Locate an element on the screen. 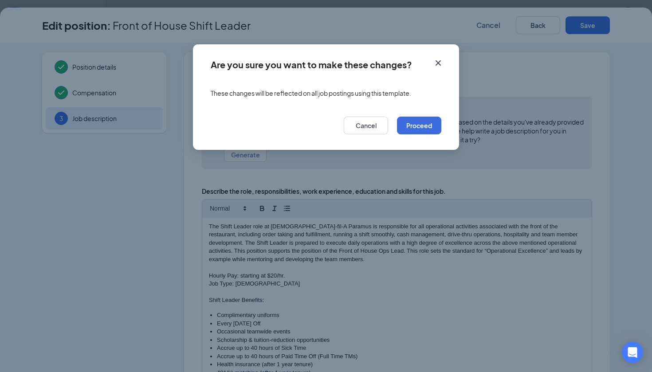 This screenshot has width=652, height=372. svg: Cross is located at coordinates (438, 63).